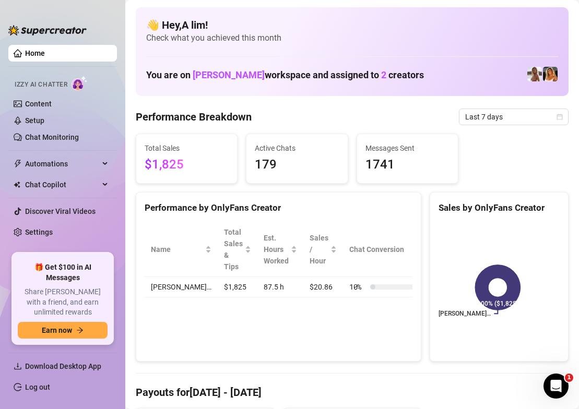  I want to click on h1: You are on workspace and assigned to creators, so click(285, 75).